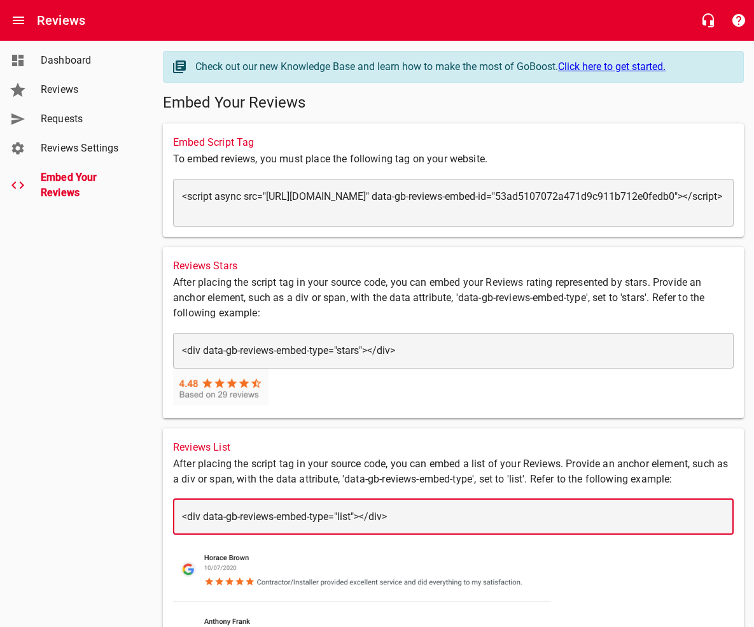  I want to click on img: stars_example.png, so click(221, 387).